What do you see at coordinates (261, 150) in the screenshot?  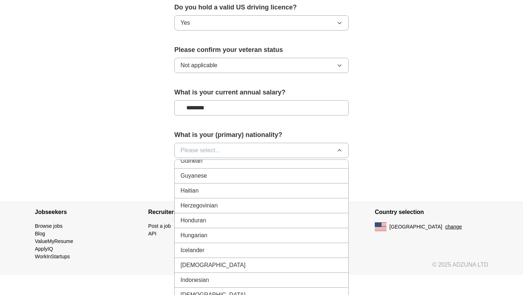 I see `button: Please select...` at bounding box center [261, 150].